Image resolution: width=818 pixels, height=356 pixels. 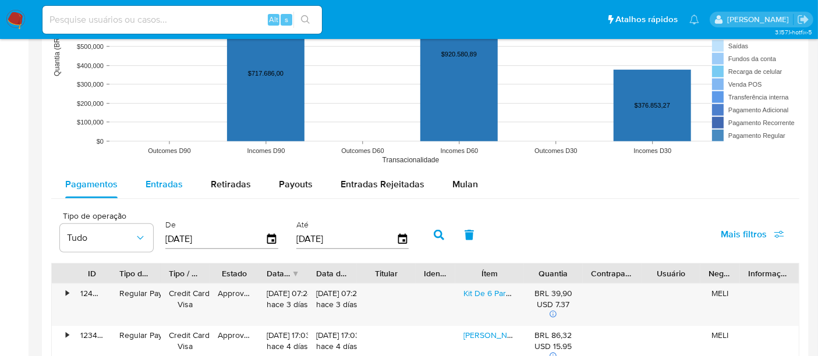 What do you see at coordinates (694, 19) in the screenshot?
I see `a: Notificações` at bounding box center [694, 19].